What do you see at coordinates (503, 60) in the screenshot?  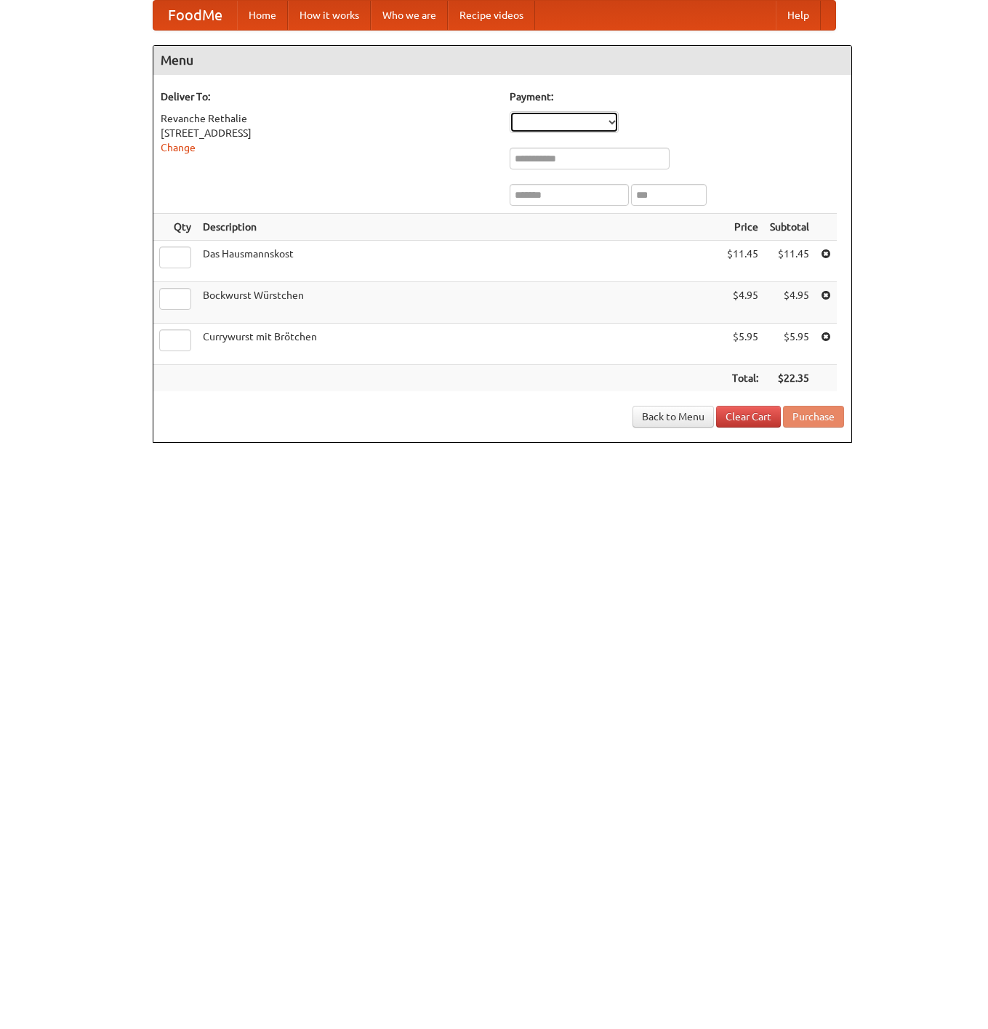 I see `h4: Menu` at bounding box center [503, 60].